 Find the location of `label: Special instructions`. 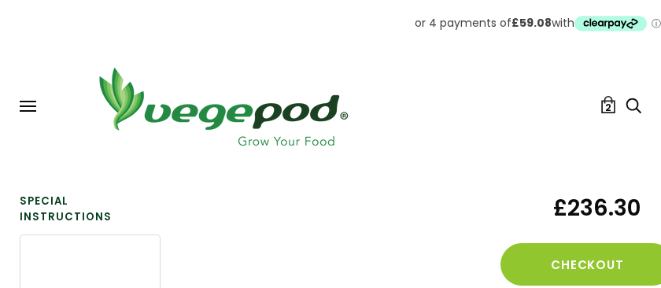

label: Special instructions is located at coordinates (90, 209).